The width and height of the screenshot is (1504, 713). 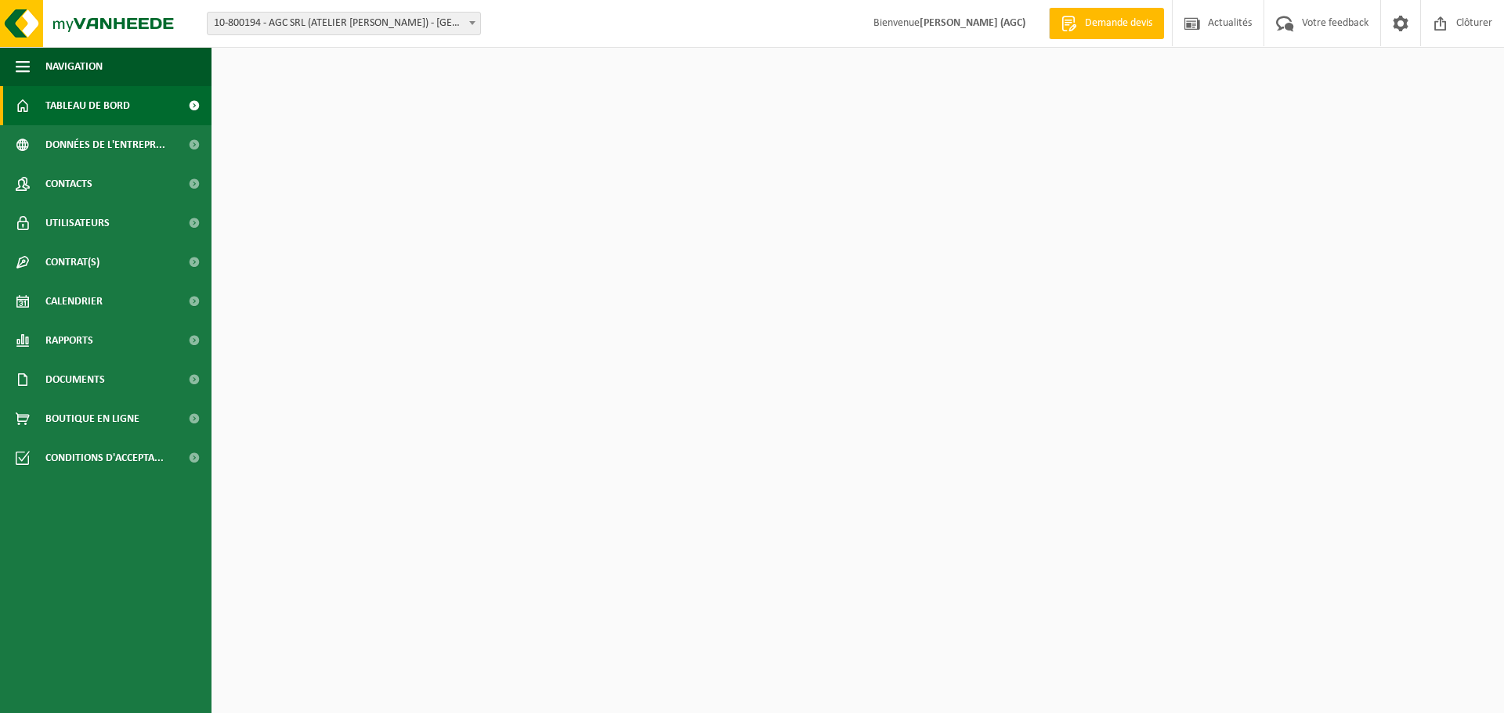 What do you see at coordinates (1106, 23) in the screenshot?
I see `a: Demande devis` at bounding box center [1106, 23].